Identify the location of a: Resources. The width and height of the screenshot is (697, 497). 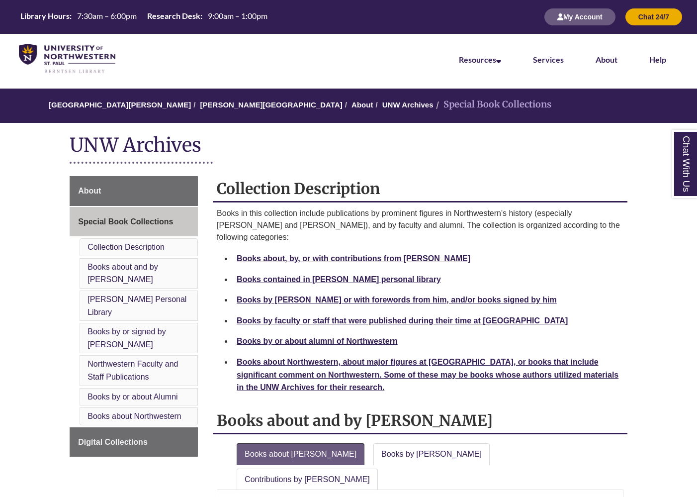
(480, 59).